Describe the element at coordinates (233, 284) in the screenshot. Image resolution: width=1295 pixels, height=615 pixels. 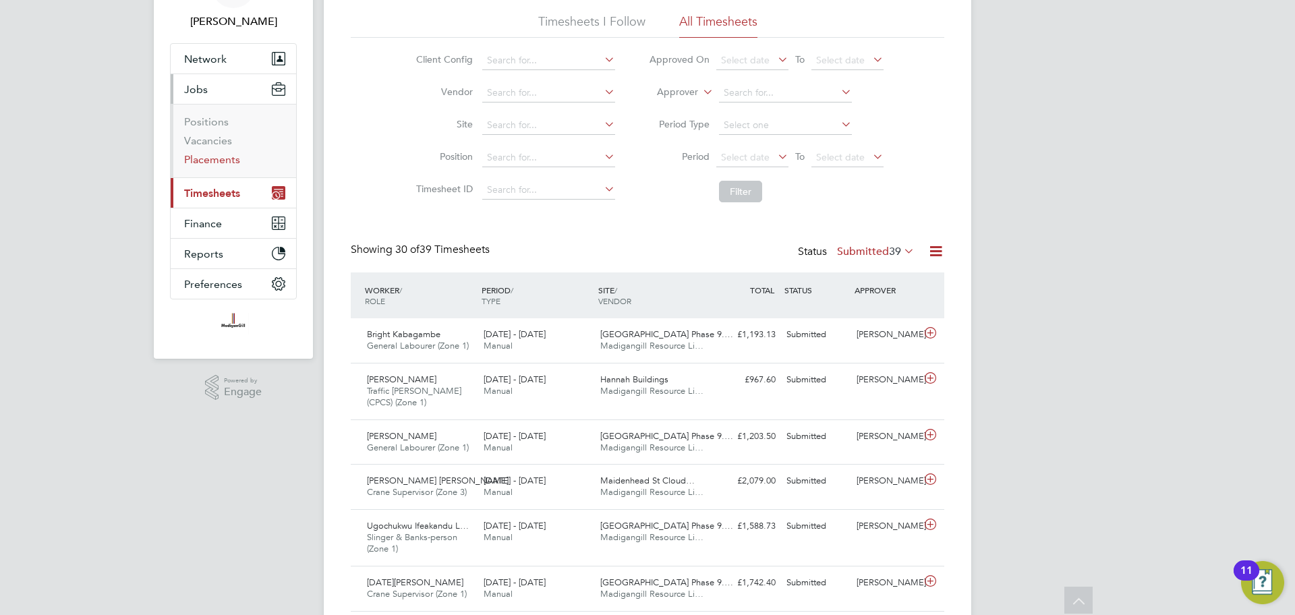
I see `button: Preferences` at that location.